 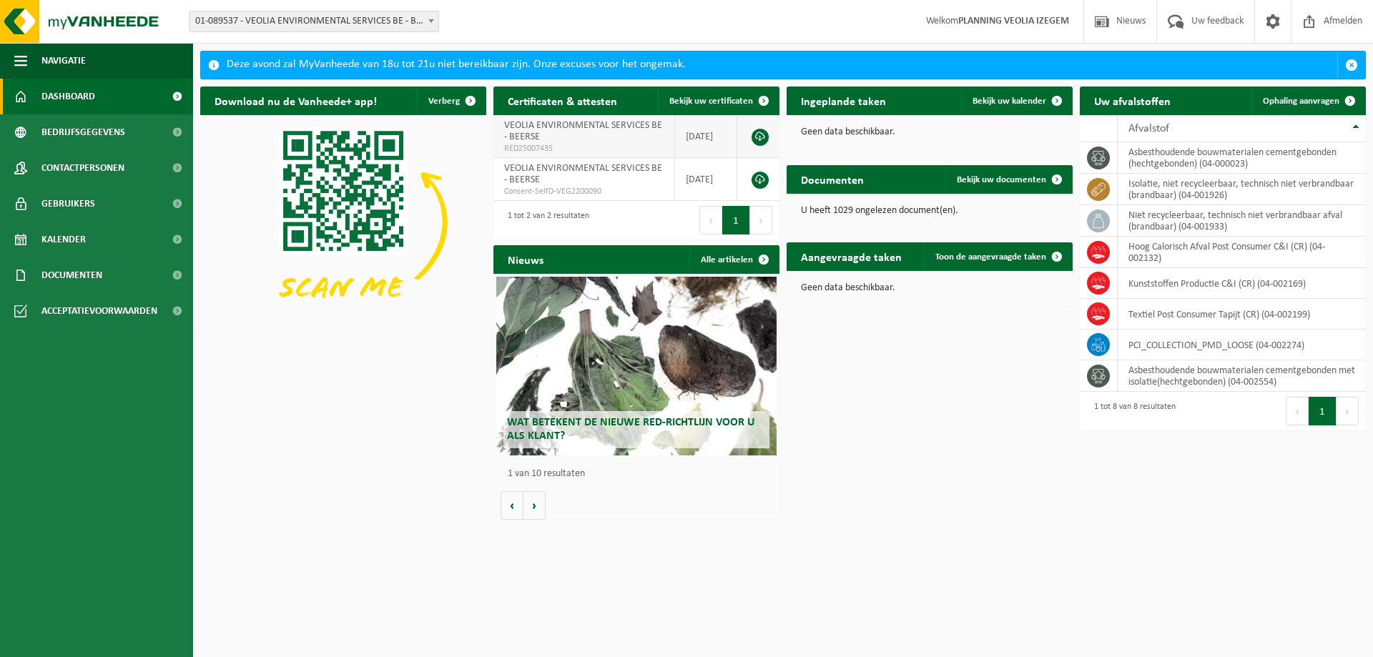 I want to click on span: Bekijk uw certificaten, so click(x=711, y=101).